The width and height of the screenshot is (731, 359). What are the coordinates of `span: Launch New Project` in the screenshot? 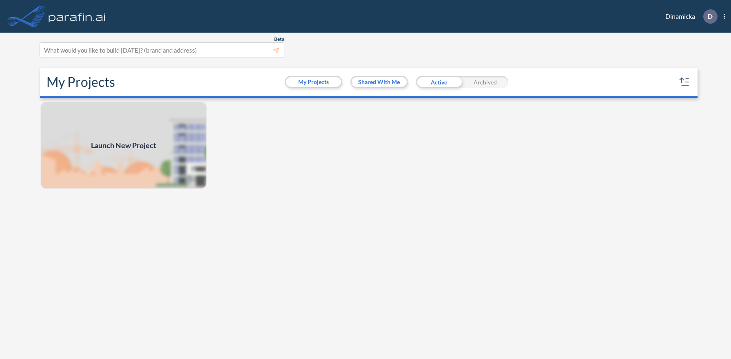 It's located at (124, 145).